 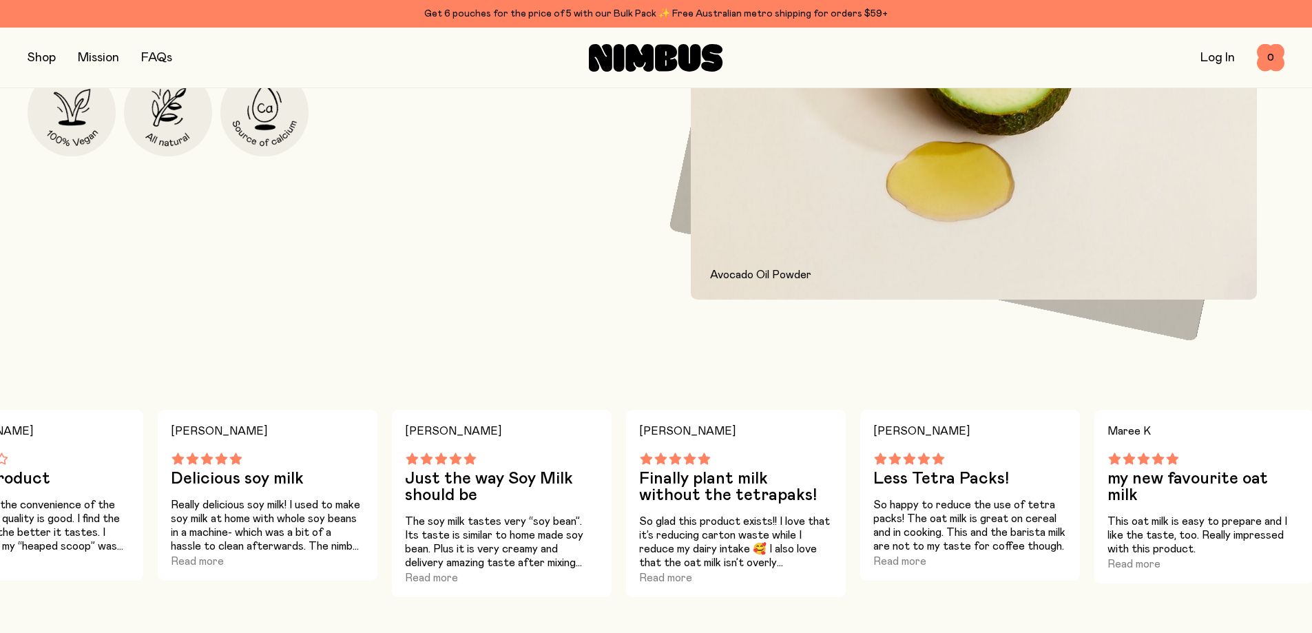 What do you see at coordinates (736, 487) in the screenshot?
I see `h3: Finally plant milk without the tetrapaks!` at bounding box center [736, 487].